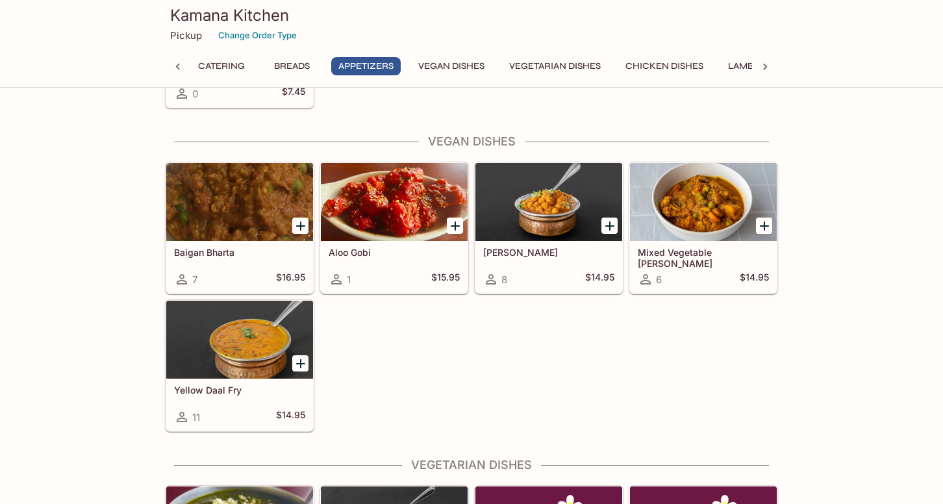 This screenshot has height=504, width=943. I want to click on span: 7, so click(195, 279).